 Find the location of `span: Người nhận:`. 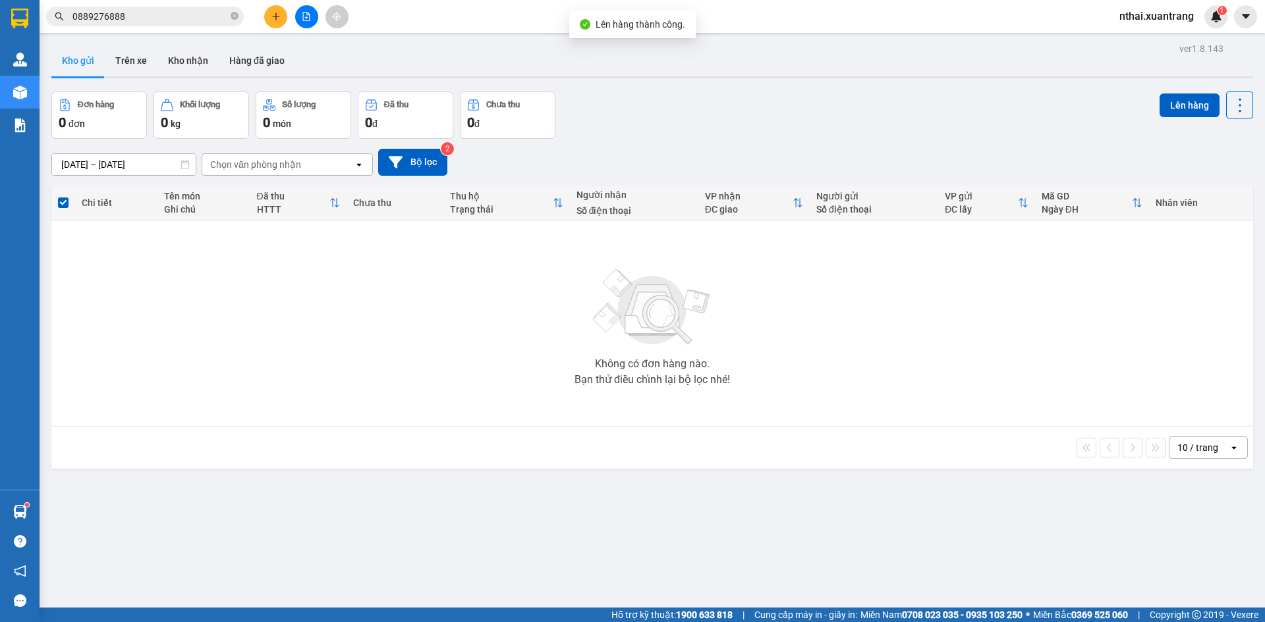

span: Người nhận: is located at coordinates (26, 88).